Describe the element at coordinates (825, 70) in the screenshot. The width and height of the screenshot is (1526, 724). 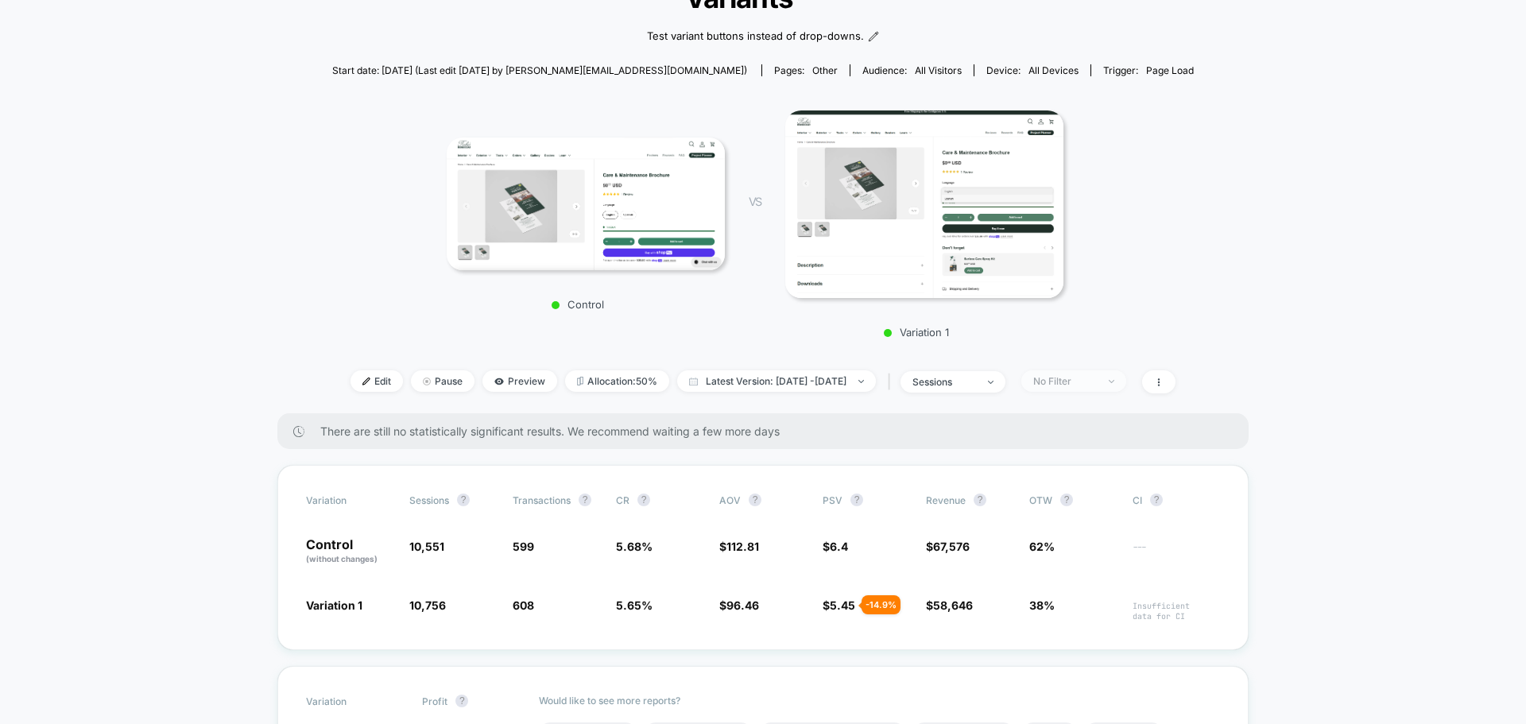
I see `span: other` at that location.